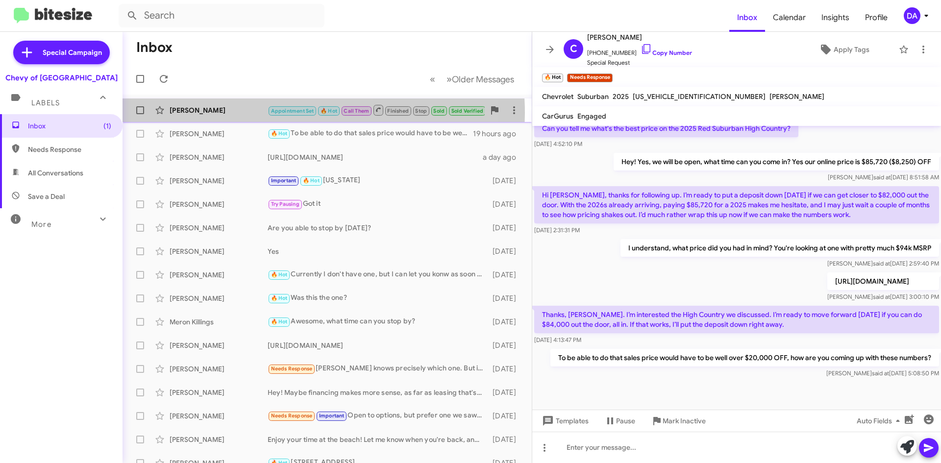 The image size is (941, 463). I want to click on div: 19 hours ago, so click(498, 134).